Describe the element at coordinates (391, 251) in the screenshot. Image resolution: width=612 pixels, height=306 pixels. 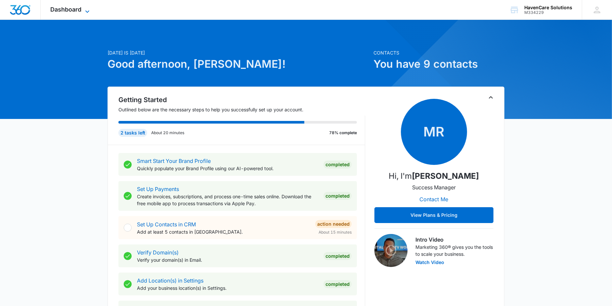
I see `img: Intro Video` at that location.